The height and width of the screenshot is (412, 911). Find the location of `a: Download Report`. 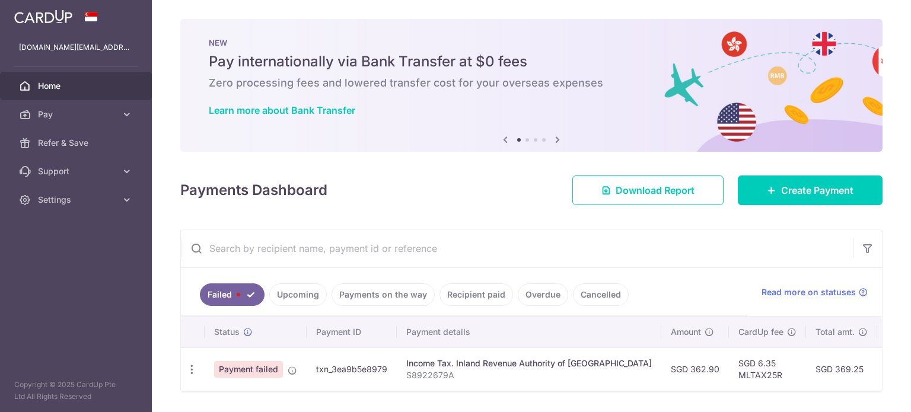

a: Download Report is located at coordinates (648, 190).